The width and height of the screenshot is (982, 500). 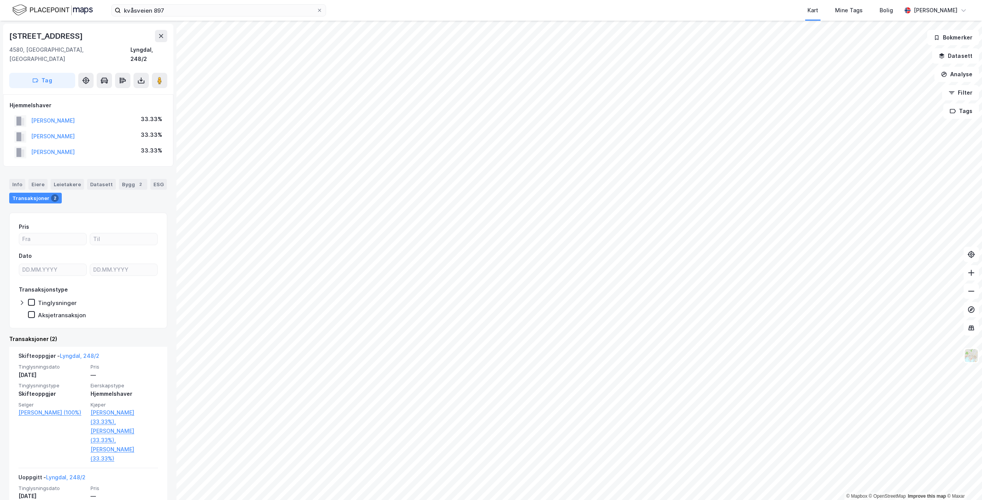 What do you see at coordinates (813, 10) in the screenshot?
I see `div: Kart` at bounding box center [813, 10].